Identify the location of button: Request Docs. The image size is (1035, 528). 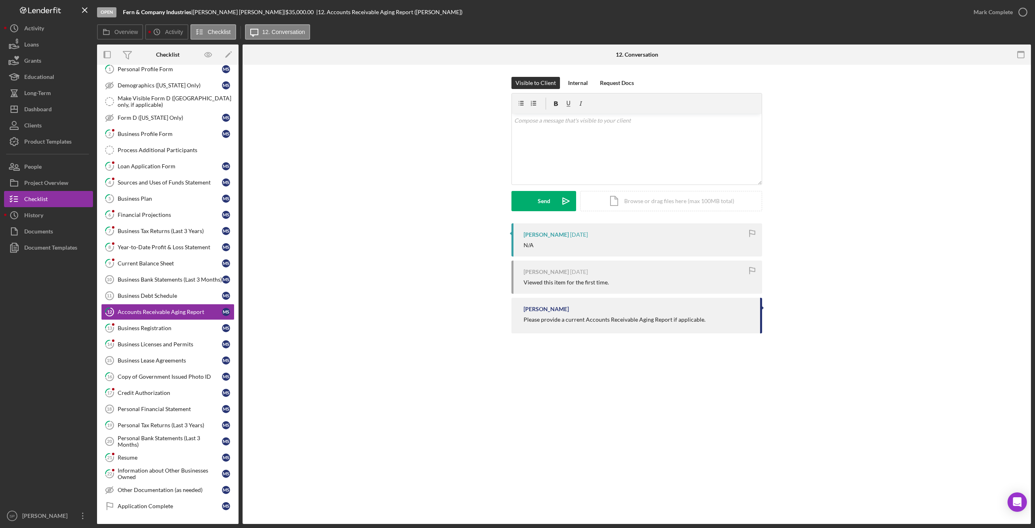
(617, 83).